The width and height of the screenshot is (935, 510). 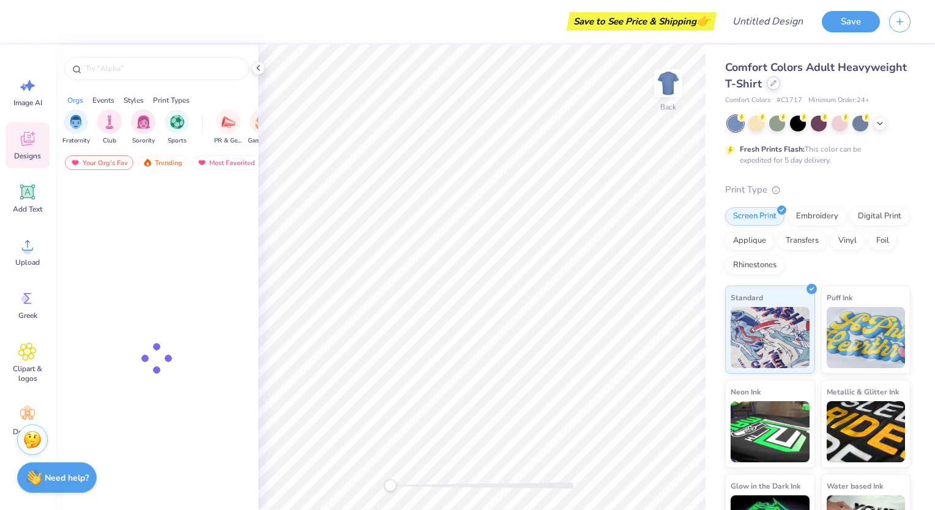 I want to click on img: Neon Ink, so click(x=769, y=432).